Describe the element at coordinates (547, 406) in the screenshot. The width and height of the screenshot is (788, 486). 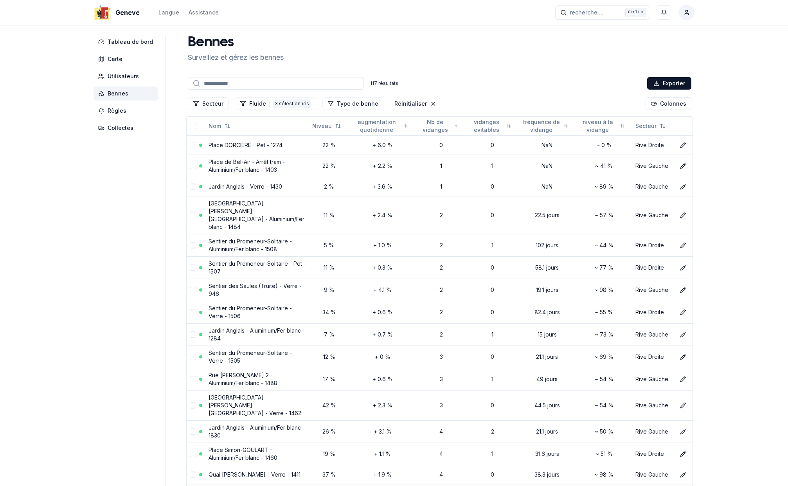
I see `div: 44.5 jours` at that location.